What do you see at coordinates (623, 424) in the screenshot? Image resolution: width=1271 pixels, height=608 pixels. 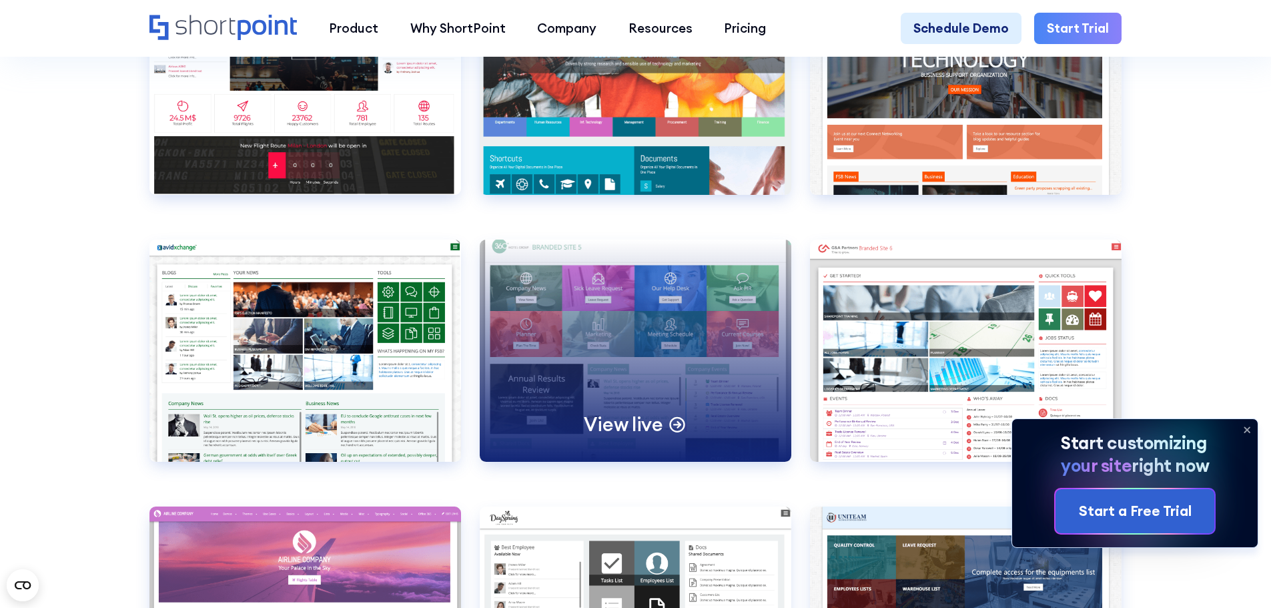 I see `p: View live` at bounding box center [623, 424].